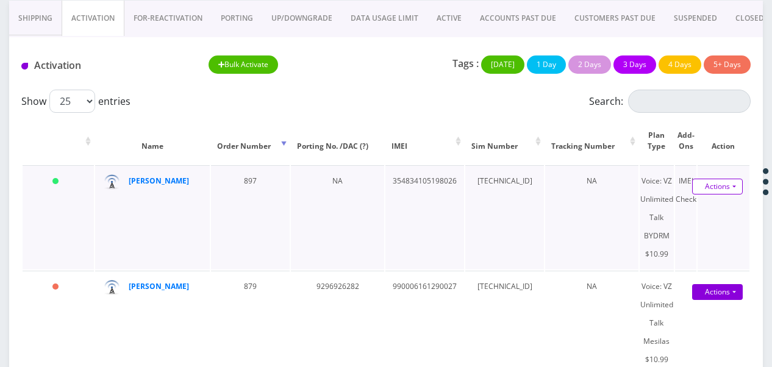 This screenshot has height=367, width=772. What do you see at coordinates (153, 141) in the screenshot?
I see `th: Name` at bounding box center [153, 141].